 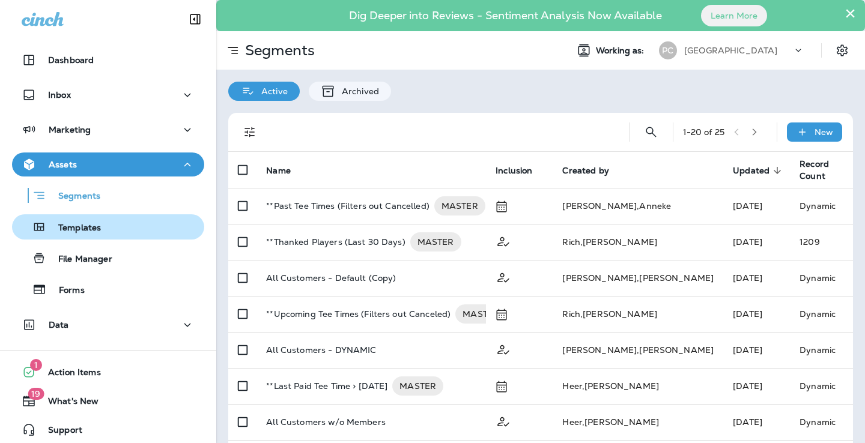 What do you see at coordinates (108, 227) in the screenshot?
I see `button: Templates` at bounding box center [108, 227].